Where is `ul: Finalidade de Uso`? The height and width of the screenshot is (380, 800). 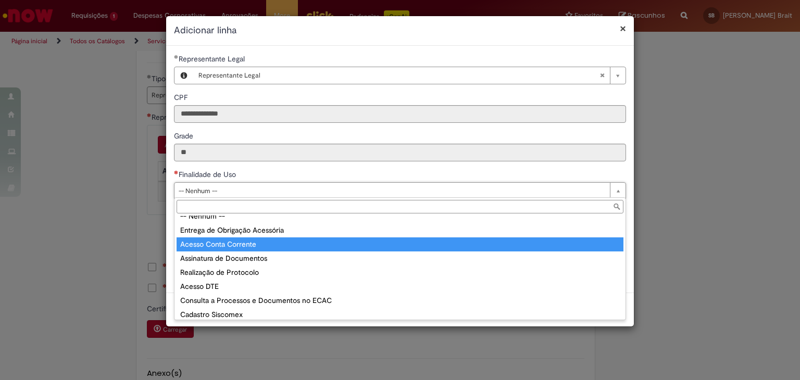
ul: Finalidade de Uso is located at coordinates (400, 268).